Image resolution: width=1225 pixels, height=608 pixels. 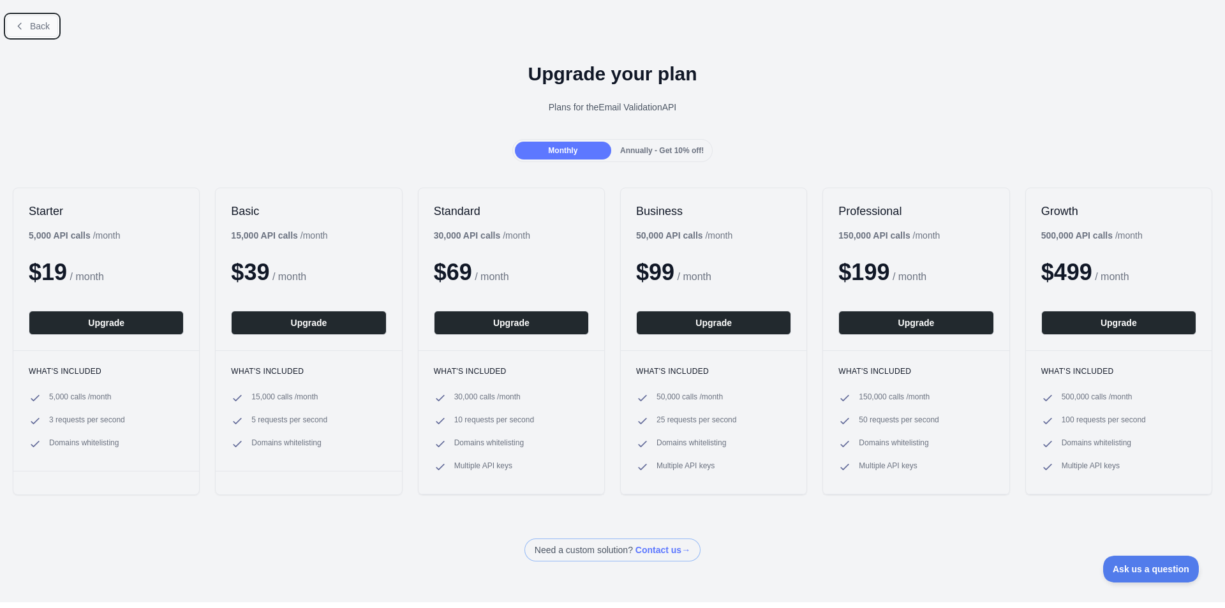 I want to click on b: 30,000 API calls, so click(x=467, y=235).